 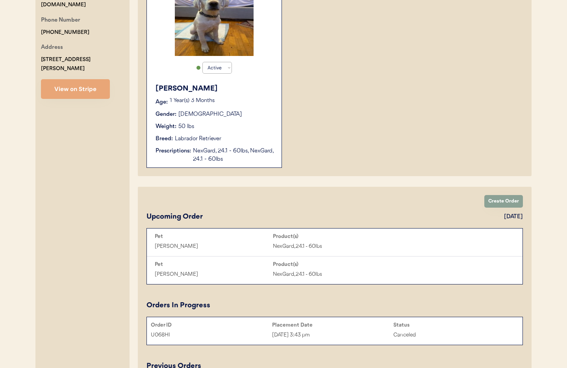 What do you see at coordinates (211, 325) in the screenshot?
I see `div: Order ID` at bounding box center [211, 325].